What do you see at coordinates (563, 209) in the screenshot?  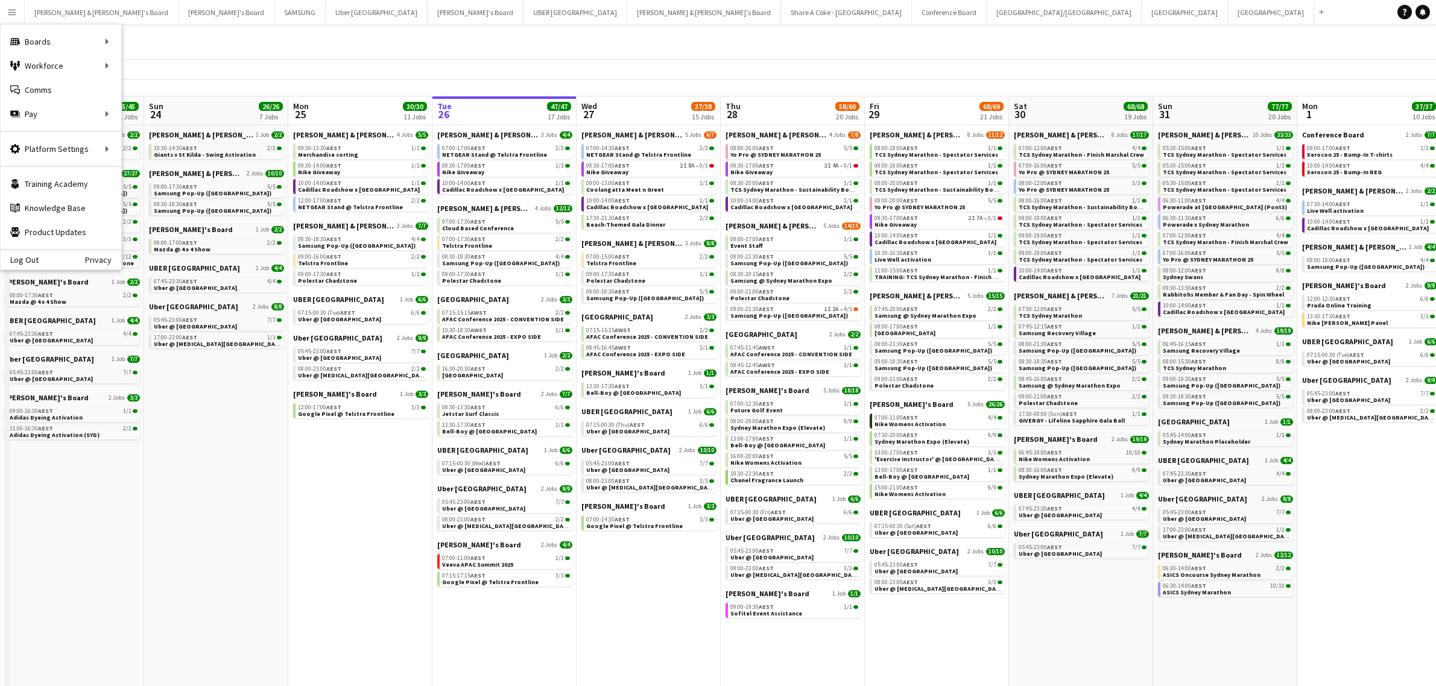 I see `span: 12/12` at bounding box center [563, 209].